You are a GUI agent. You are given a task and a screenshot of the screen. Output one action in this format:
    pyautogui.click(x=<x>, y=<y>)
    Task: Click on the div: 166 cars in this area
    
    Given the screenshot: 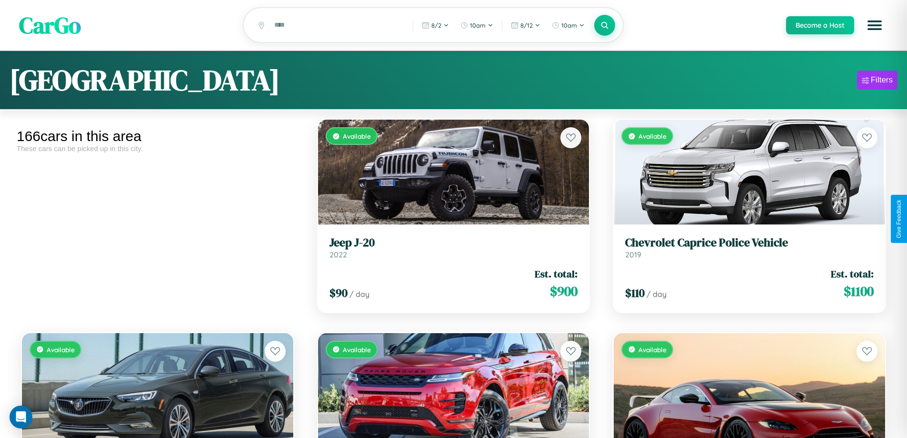 What is the action you would take?
    pyautogui.click(x=158, y=136)
    